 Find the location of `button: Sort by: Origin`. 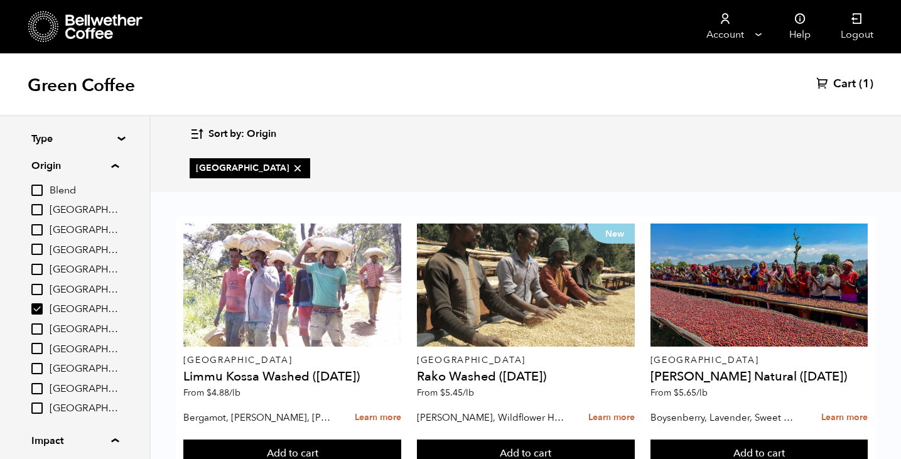

button: Sort by: Origin is located at coordinates (233, 134).